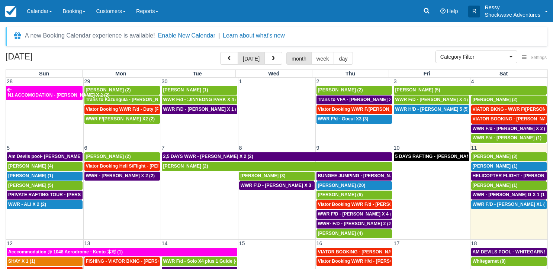 Image resolution: width=553 pixels, height=269 pixels. Describe the element at coordinates (10, 244) in the screenshot. I see `span: 12` at that location.